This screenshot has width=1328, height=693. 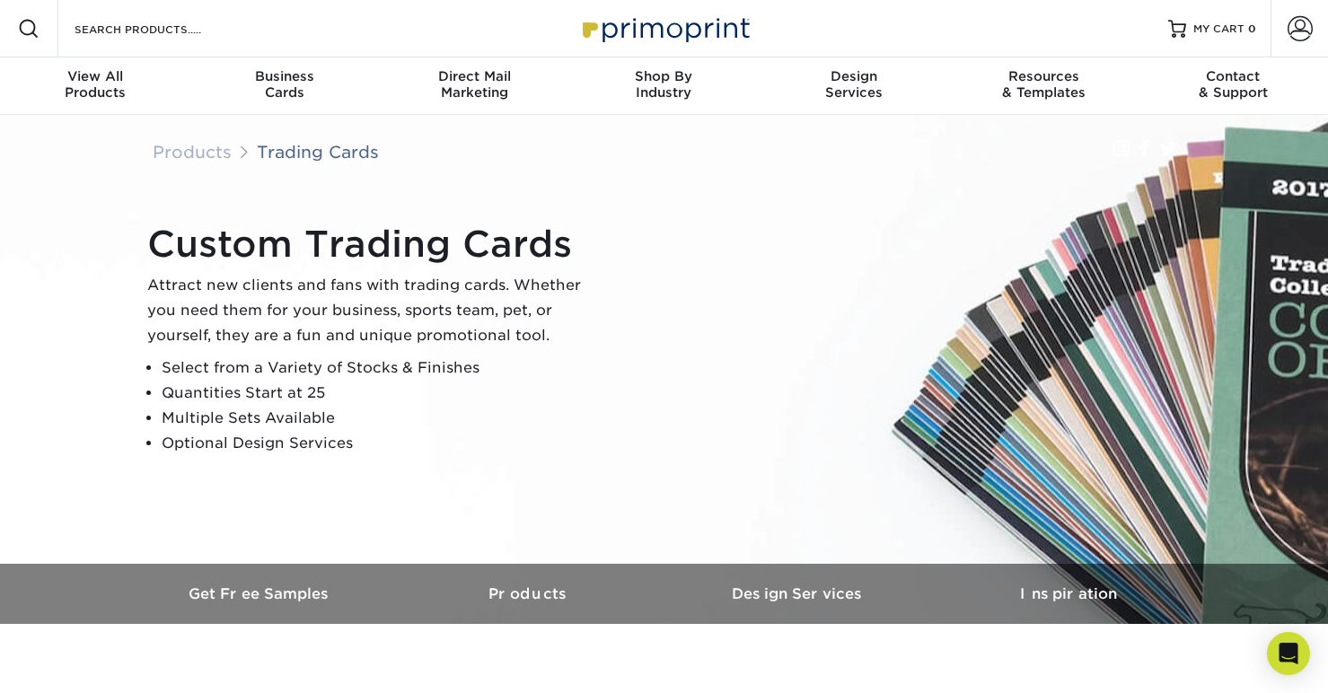 What do you see at coordinates (799, 594) in the screenshot?
I see `a: Design Services` at bounding box center [799, 594].